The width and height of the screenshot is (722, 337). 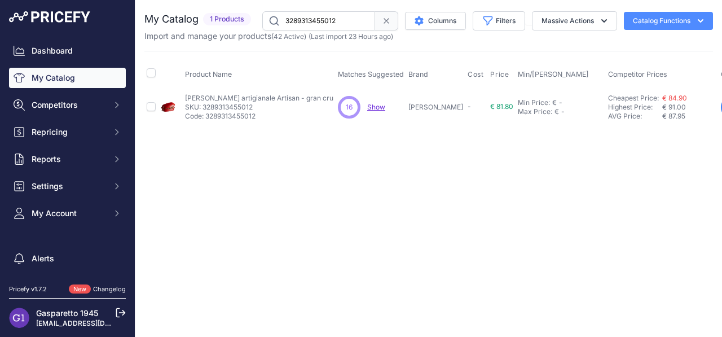 I want to click on span: € 81.80, so click(x=501, y=106).